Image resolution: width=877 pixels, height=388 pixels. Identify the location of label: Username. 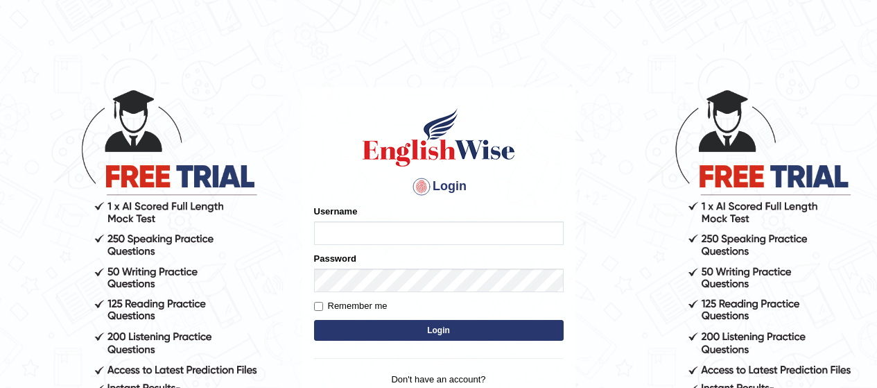
(336, 211).